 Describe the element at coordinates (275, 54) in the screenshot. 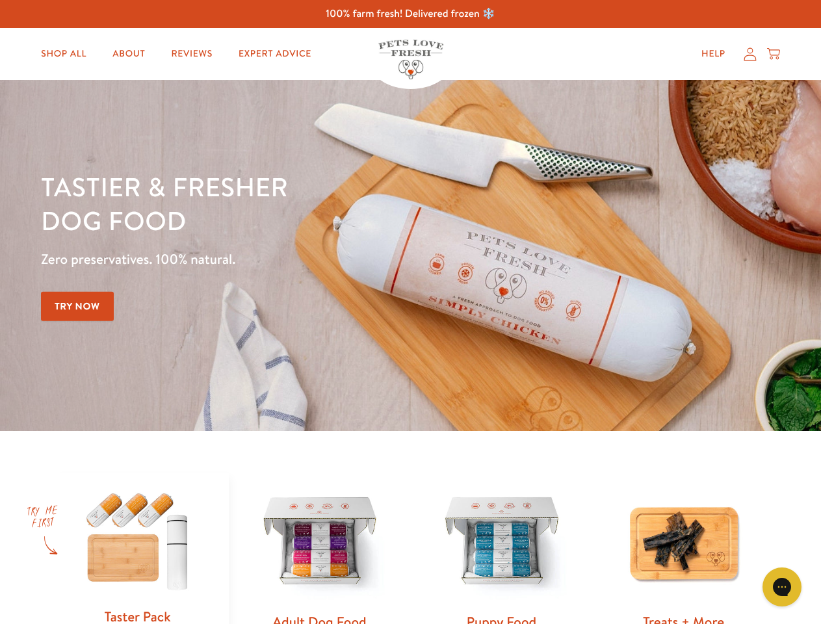

I see `a: Expert Advice` at that location.